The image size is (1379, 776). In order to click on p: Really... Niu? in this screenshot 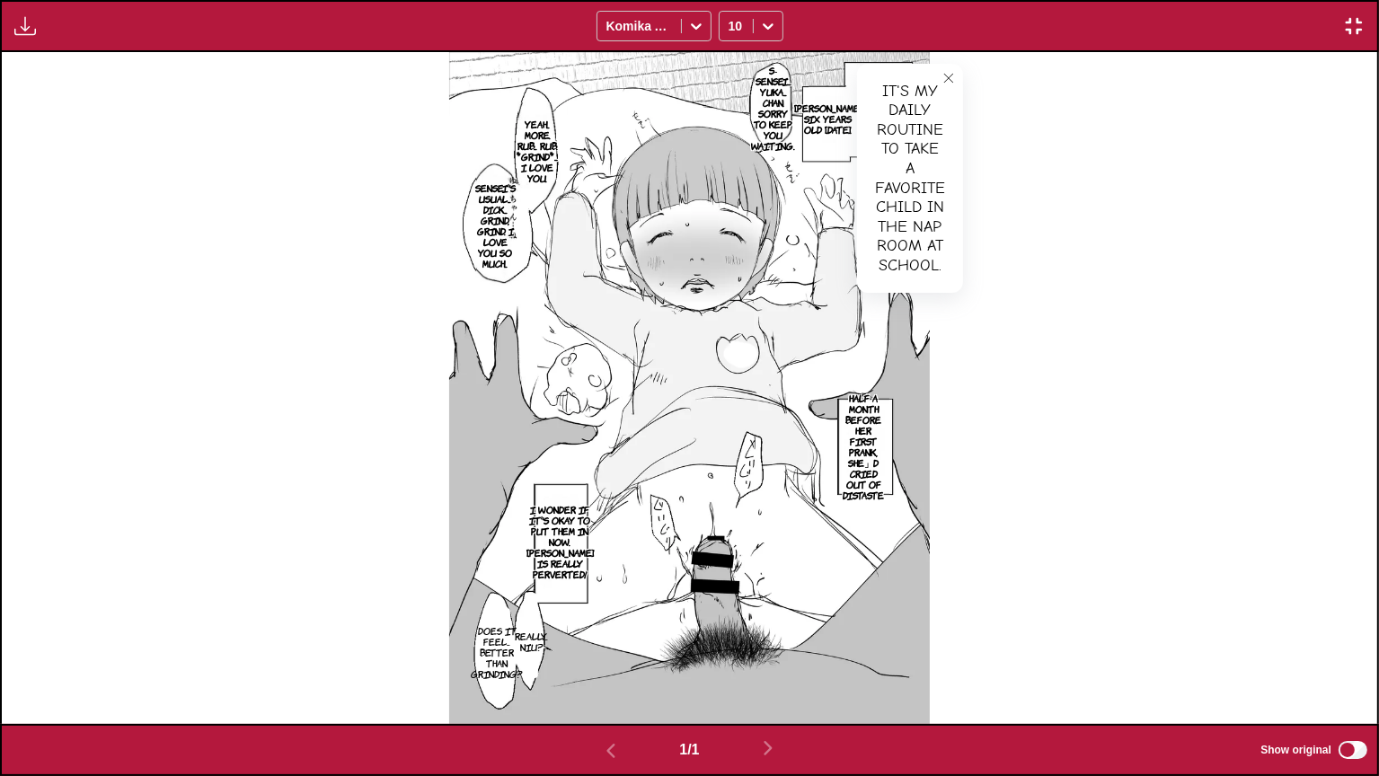, I will do `click(531, 642)`.